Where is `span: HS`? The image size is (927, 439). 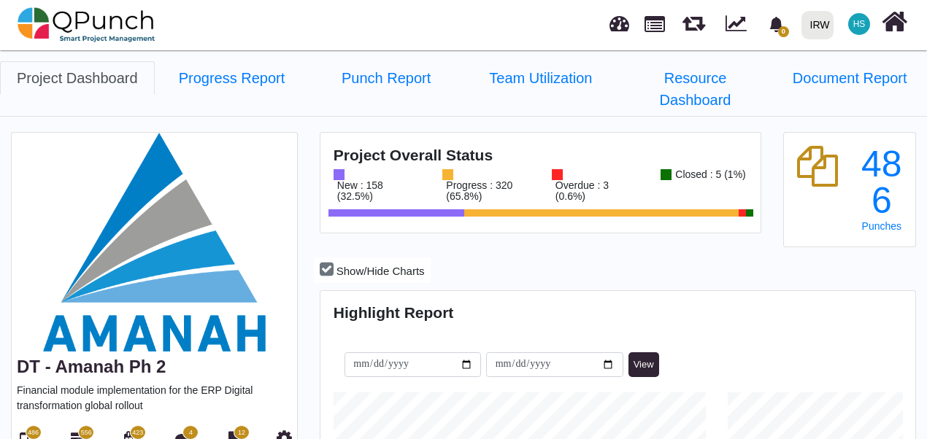
span: HS is located at coordinates (859, 24).